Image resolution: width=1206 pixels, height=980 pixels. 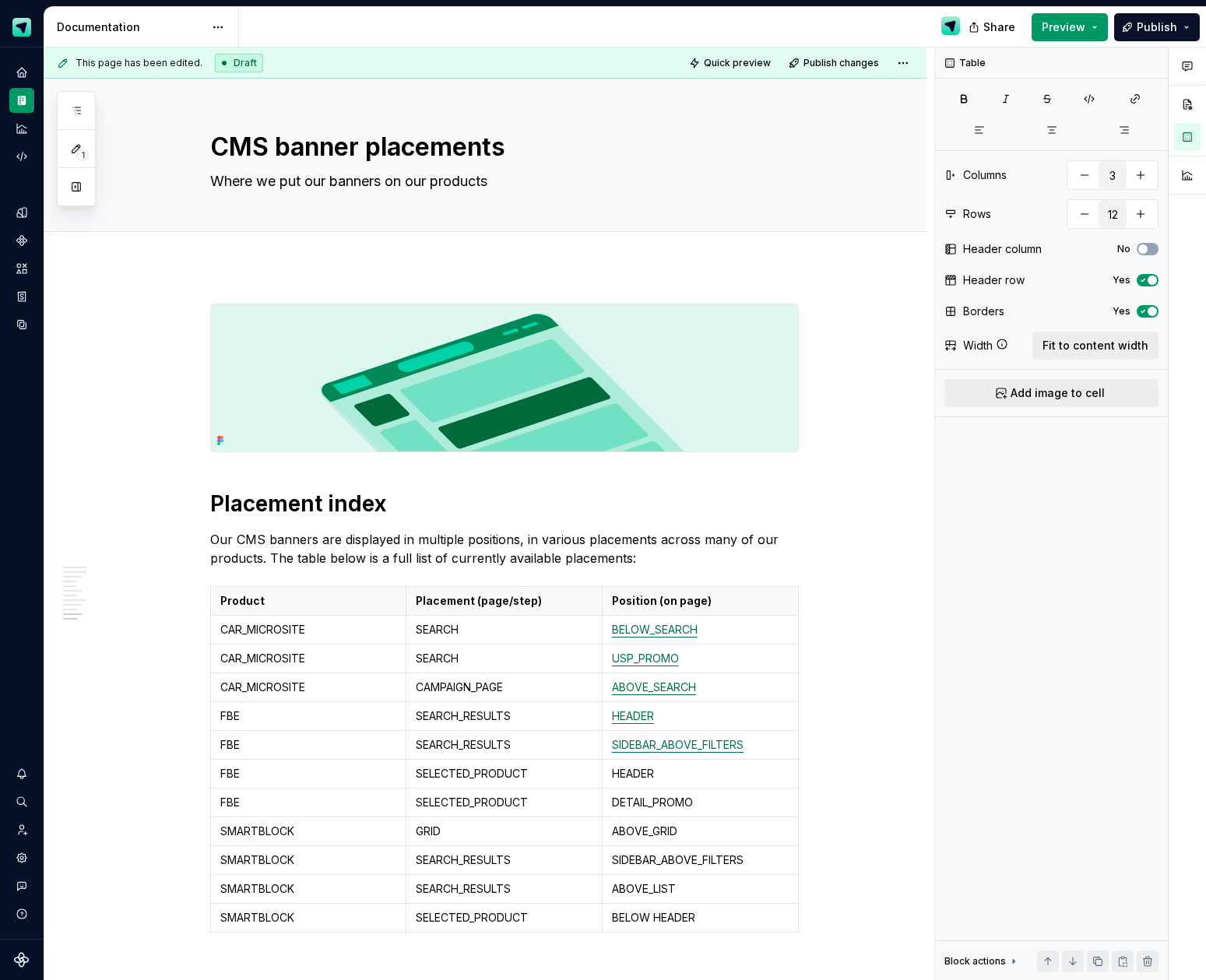 What do you see at coordinates (22, 858) in the screenshot?
I see `a: Settings` at bounding box center [22, 858].